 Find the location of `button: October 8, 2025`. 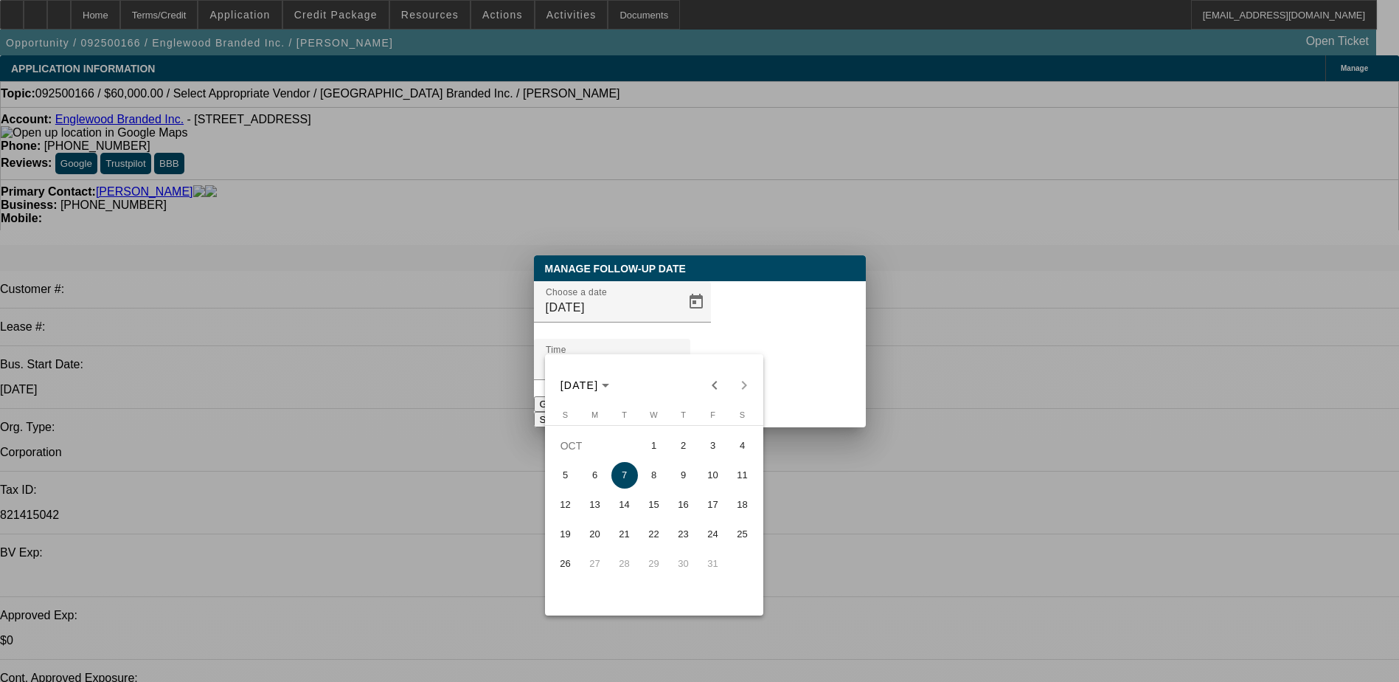

button: October 8, 2025 is located at coordinates (654, 475).